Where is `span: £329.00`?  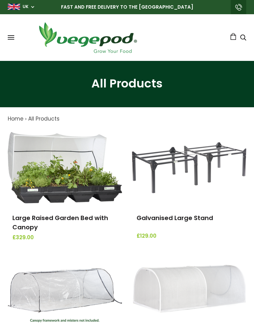 span: £329.00 is located at coordinates (65, 238).